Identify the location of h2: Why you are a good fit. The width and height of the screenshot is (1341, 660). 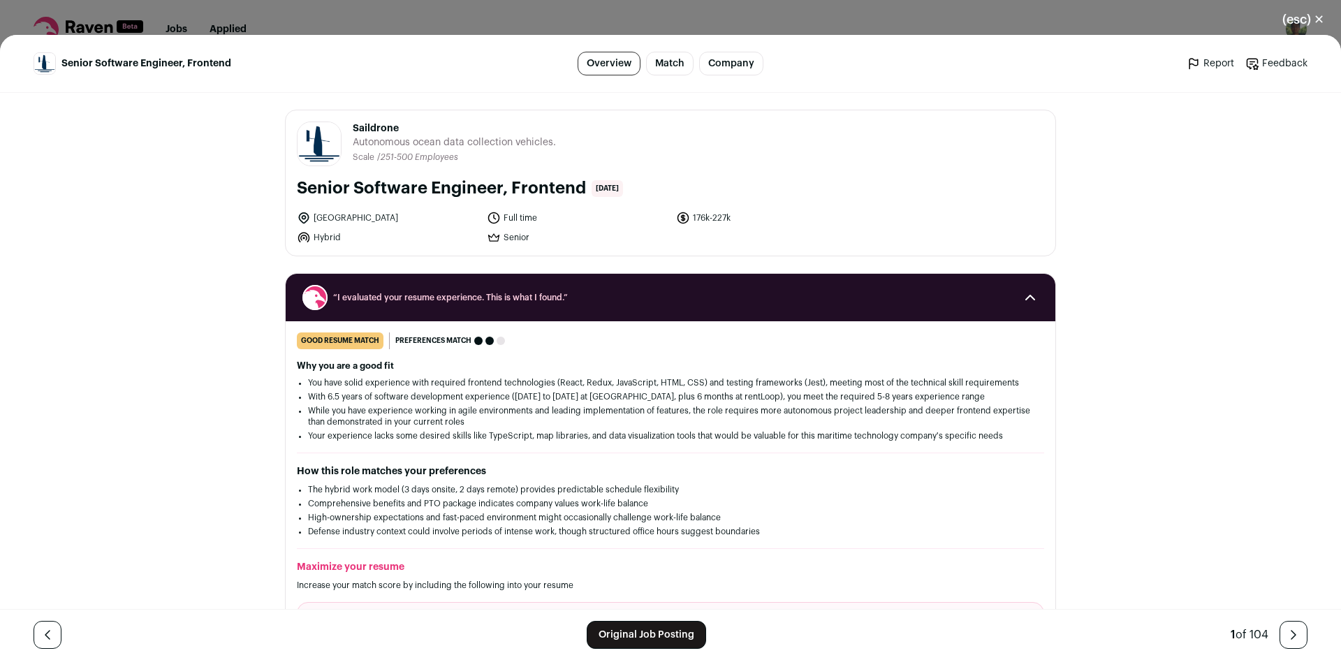
(670, 366).